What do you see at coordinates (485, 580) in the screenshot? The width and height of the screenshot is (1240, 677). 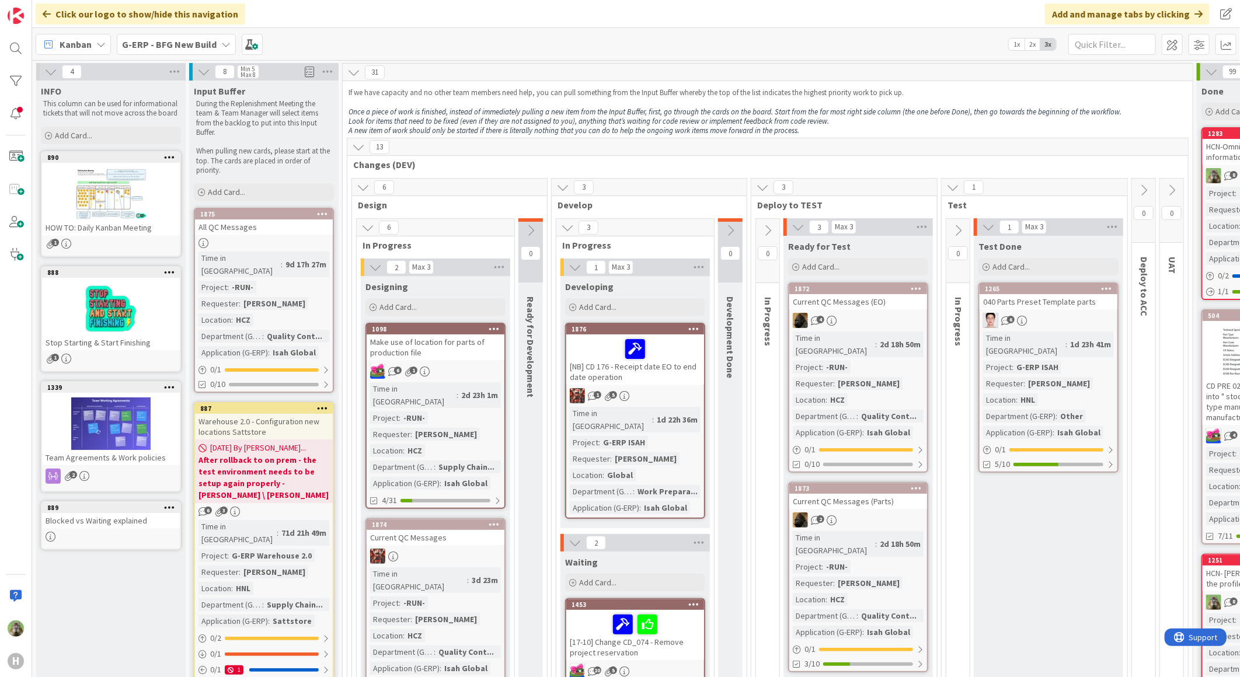 I see `div: 3d 23m` at bounding box center [485, 580].